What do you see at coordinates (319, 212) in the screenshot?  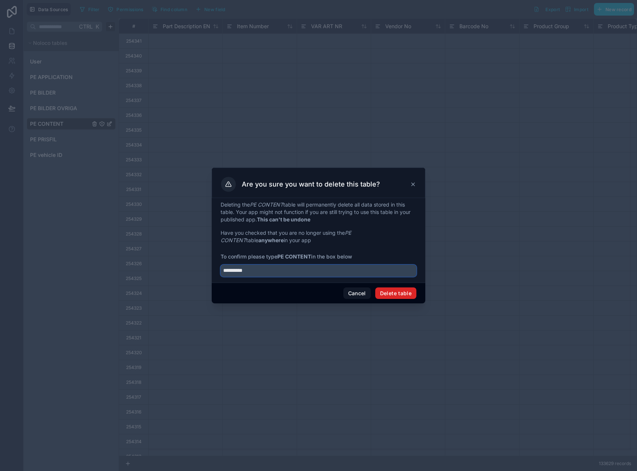 I see `p: Deleting the table will permanently delete all data stored in this table. Your app might not func...` at bounding box center [319, 212].